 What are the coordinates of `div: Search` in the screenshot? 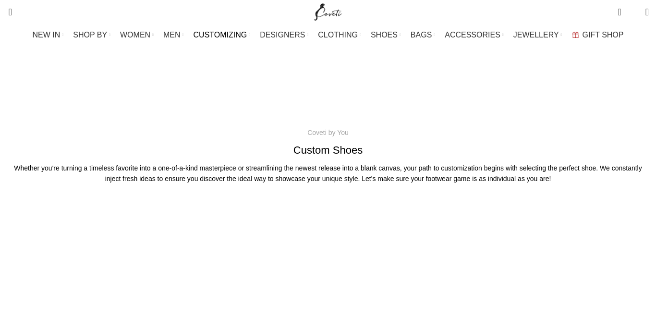 It's located at (7, 12).